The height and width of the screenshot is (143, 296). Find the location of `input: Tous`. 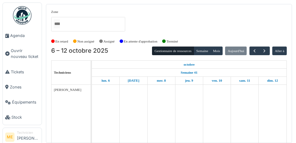

input: Tous is located at coordinates (57, 24).